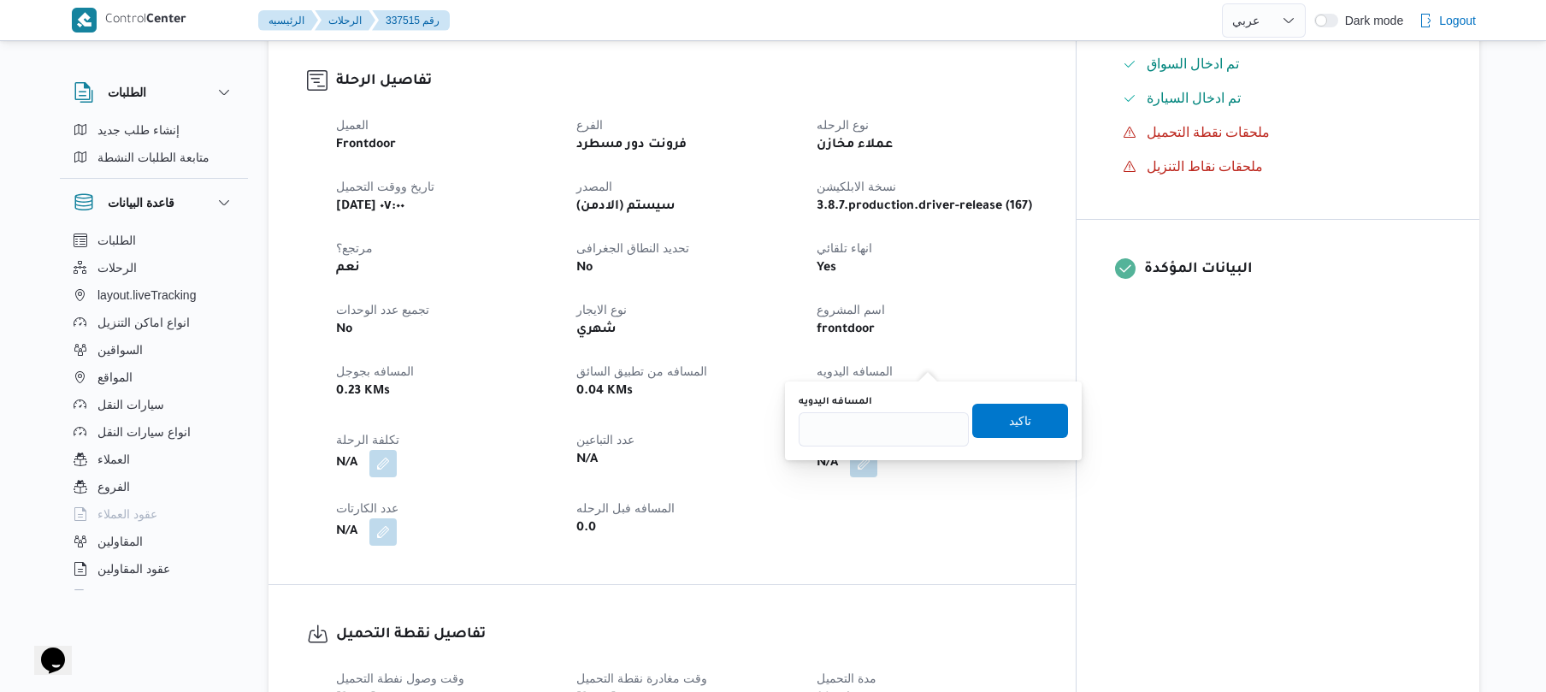 This screenshot has width=1546, height=692. Describe the element at coordinates (348, 269) in the screenshot. I see `b: نعم` at that location.